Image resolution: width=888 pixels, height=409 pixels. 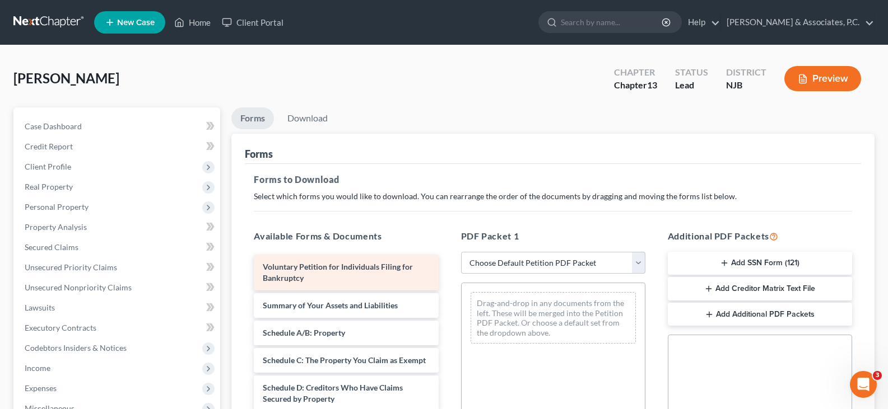 I want to click on span: Case Dashboard, so click(x=53, y=126).